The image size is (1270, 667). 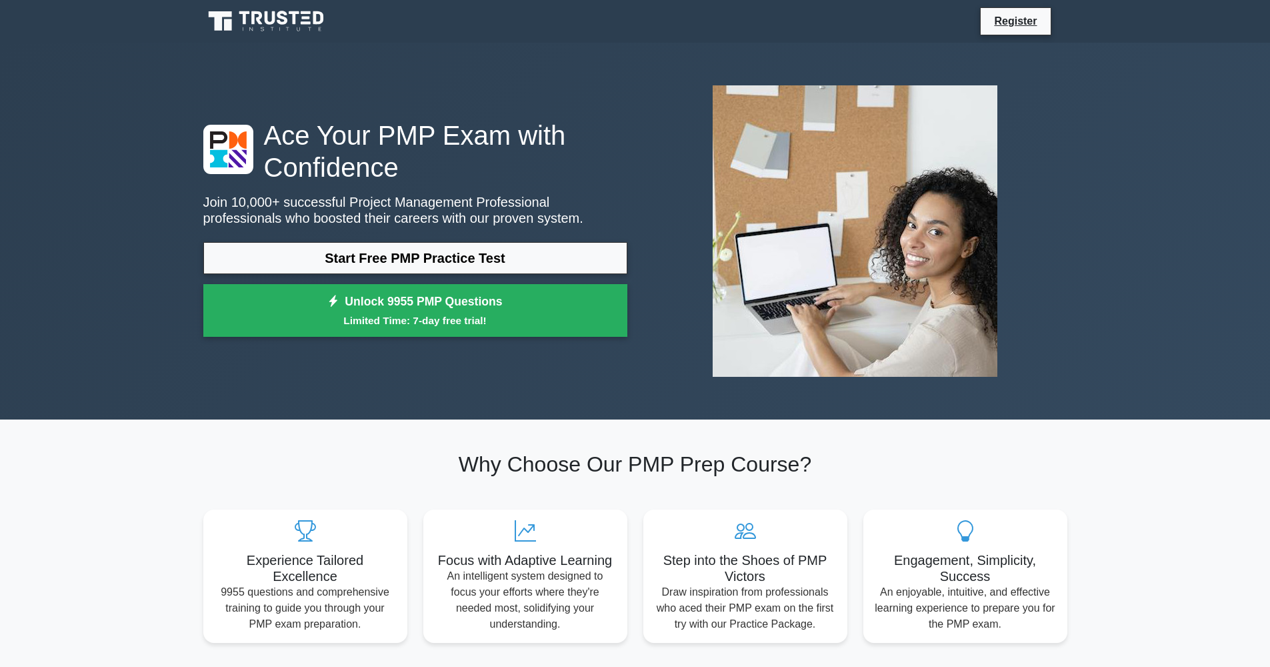 What do you see at coordinates (305, 608) in the screenshot?
I see `p: 9955 questions and comprehensive training to guide you through your PMP exam preparation.` at bounding box center [305, 608].